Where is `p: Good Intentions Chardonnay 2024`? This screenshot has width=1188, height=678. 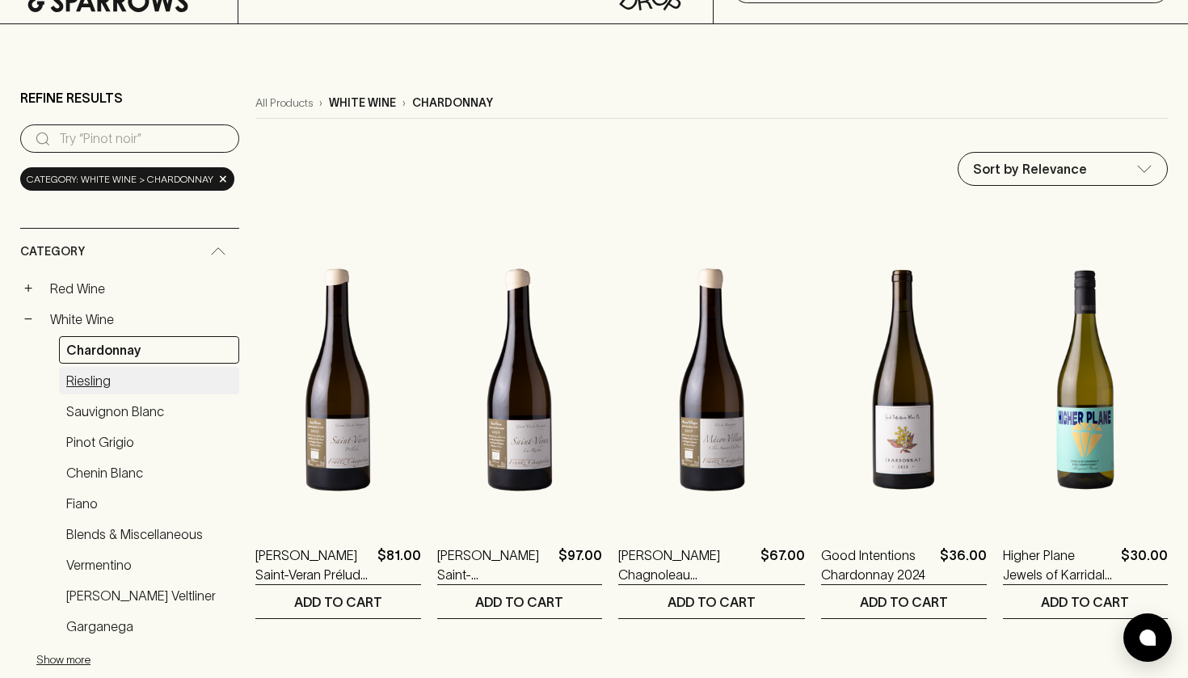 p: Good Intentions Chardonnay 2024 is located at coordinates (877, 565).